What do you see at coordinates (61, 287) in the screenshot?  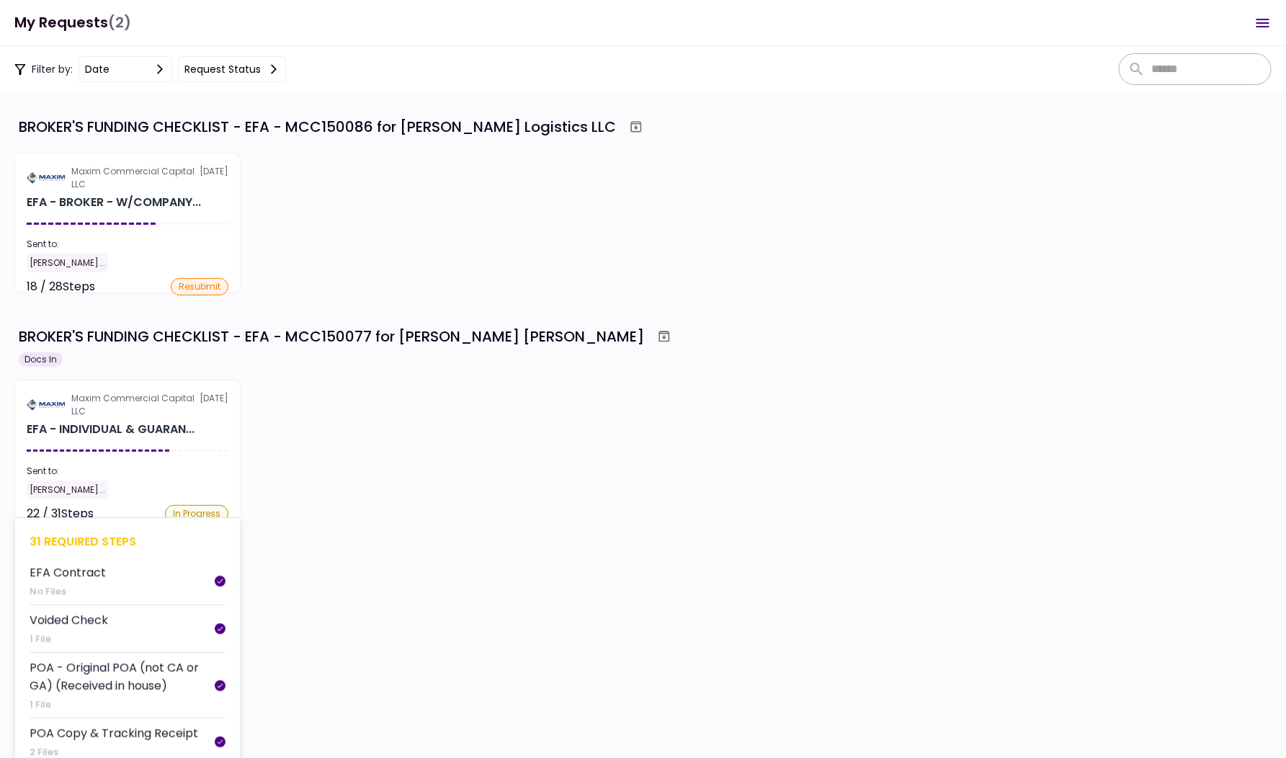 I see `div: 18 / 28 Steps` at bounding box center [61, 287].